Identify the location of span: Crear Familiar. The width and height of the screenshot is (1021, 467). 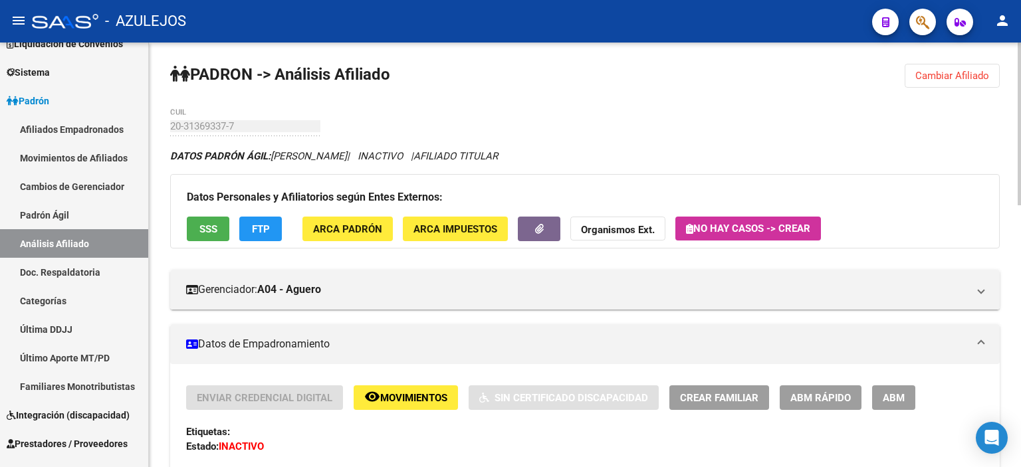
(719, 398).